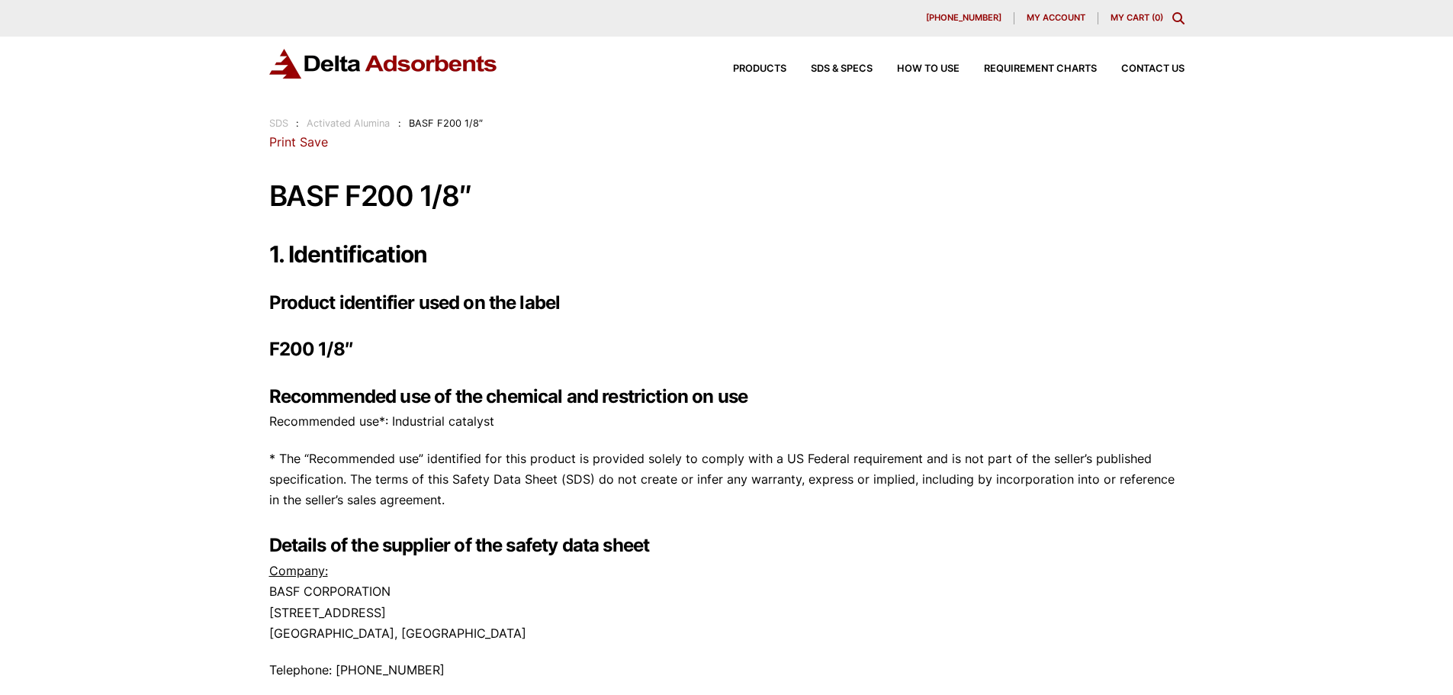  Describe the element at coordinates (1152, 69) in the screenshot. I see `span: Contact Us` at that location.